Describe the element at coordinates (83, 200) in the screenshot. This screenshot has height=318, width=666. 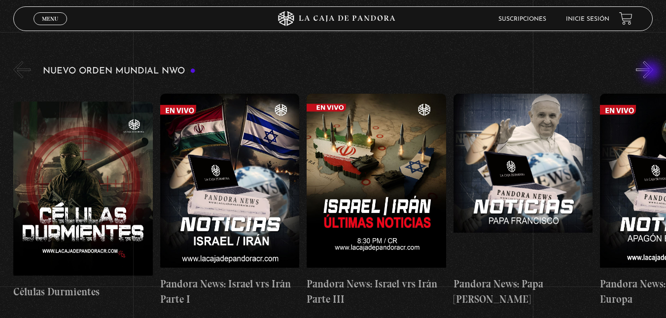
I see `a: Células Durmientes` at that location.